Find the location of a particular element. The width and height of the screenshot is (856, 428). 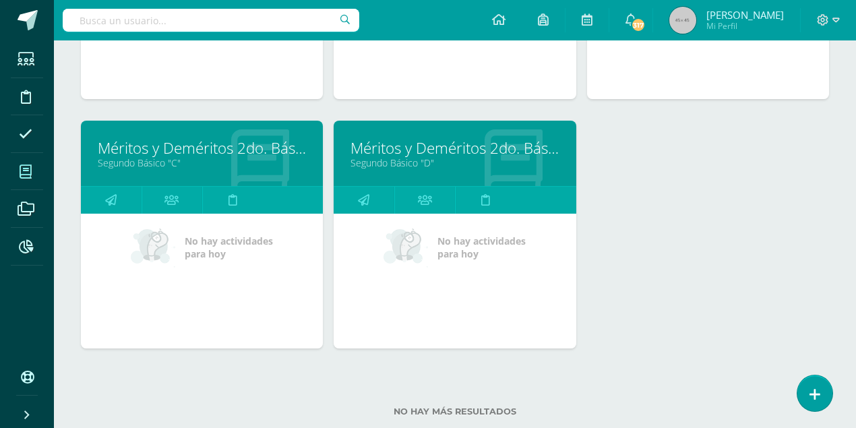

input: Busca un usuario... is located at coordinates (211, 20).